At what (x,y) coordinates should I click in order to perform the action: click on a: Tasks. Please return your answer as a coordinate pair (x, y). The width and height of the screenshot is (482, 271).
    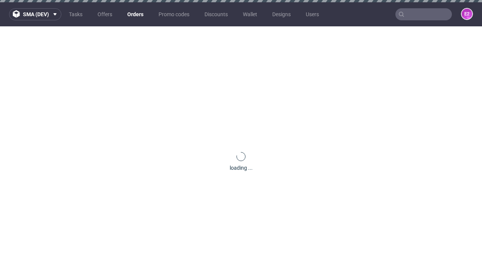
    Looking at the image, I should click on (76, 14).